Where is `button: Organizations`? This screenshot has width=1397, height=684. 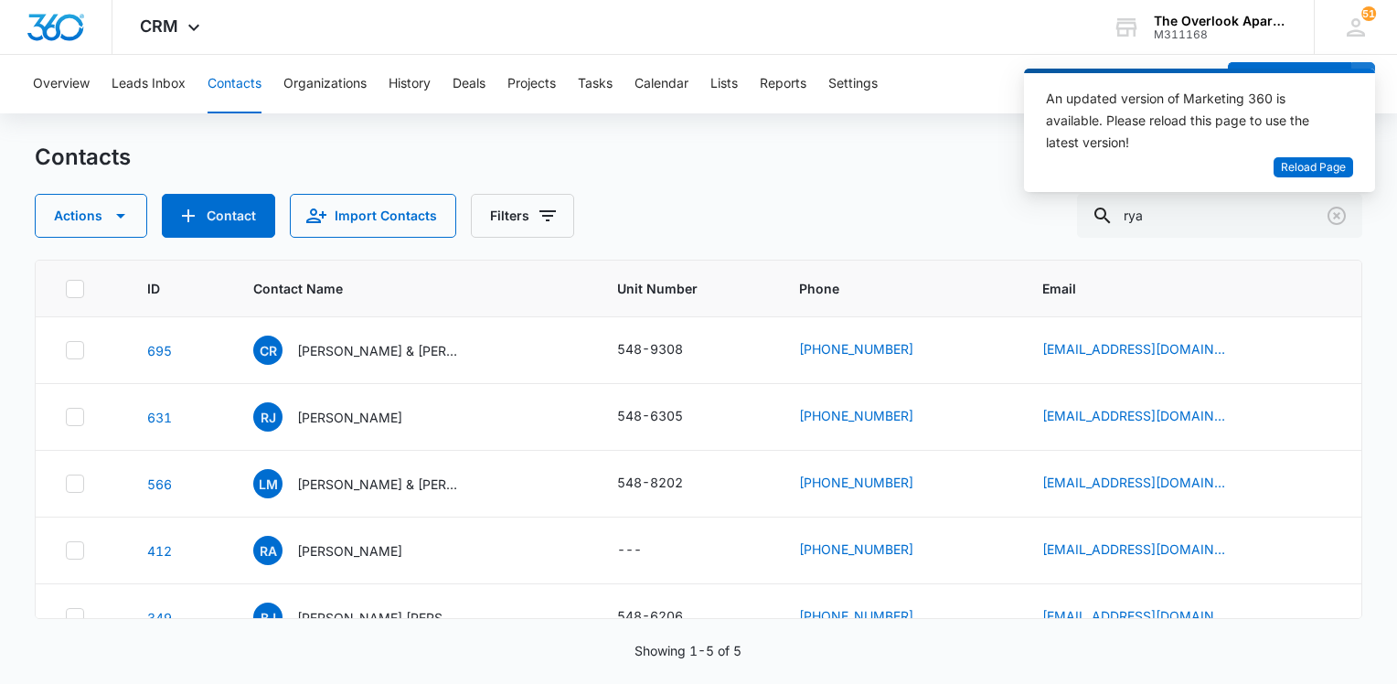 button: Organizations is located at coordinates (325, 84).